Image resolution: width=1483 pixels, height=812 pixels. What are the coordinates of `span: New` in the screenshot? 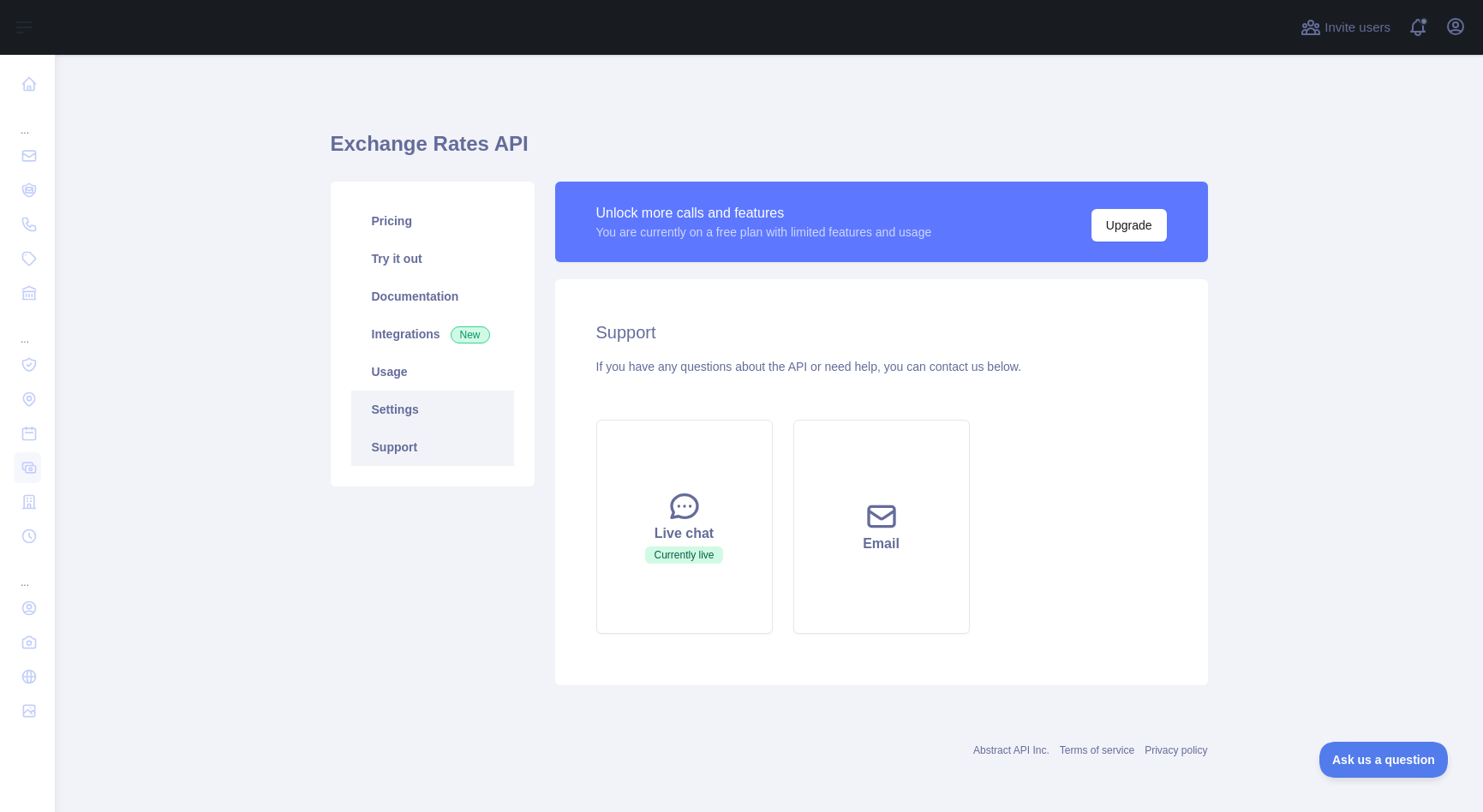 It's located at (470, 335).